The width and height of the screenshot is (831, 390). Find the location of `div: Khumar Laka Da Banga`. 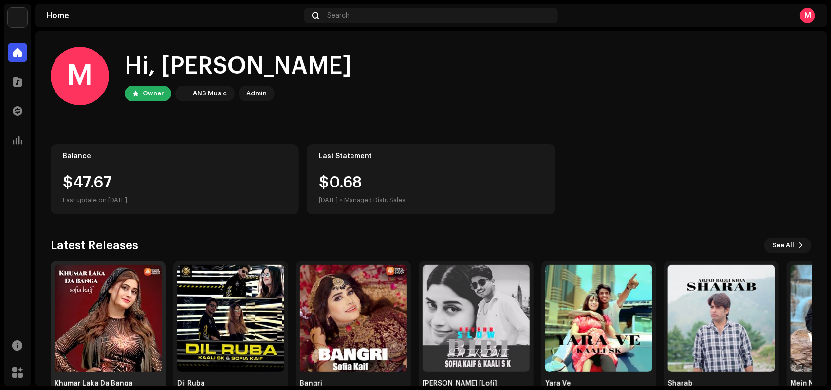

div: Khumar Laka Da Banga is located at coordinates (108, 383).